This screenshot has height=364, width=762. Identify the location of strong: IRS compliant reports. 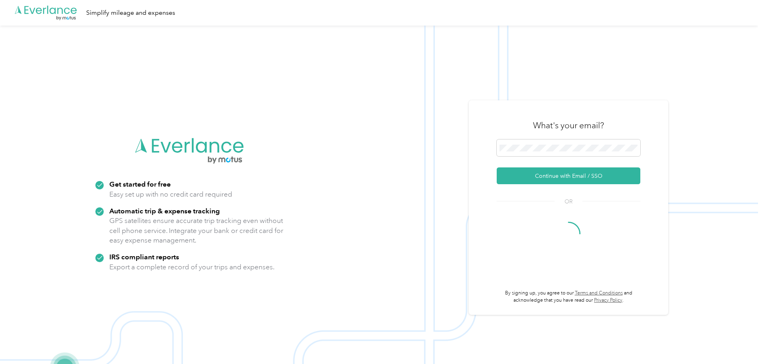
(144, 256).